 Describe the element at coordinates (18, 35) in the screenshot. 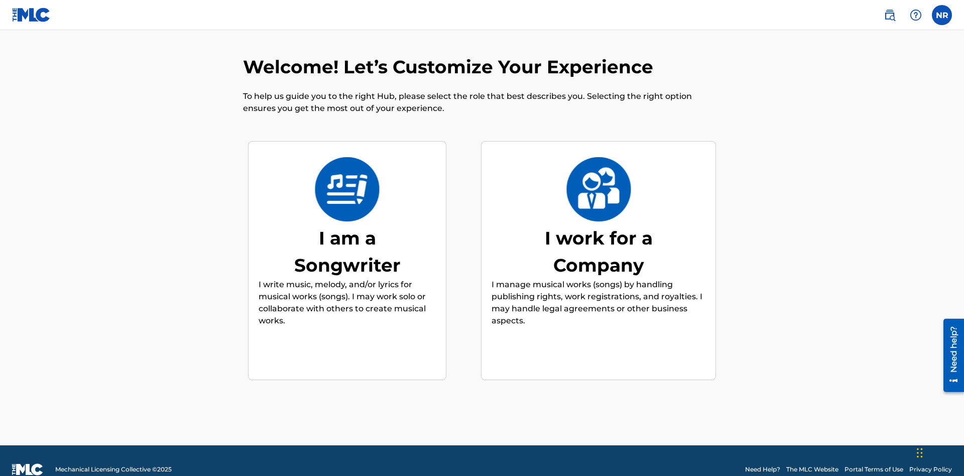

I see `div: Need help?` at that location.